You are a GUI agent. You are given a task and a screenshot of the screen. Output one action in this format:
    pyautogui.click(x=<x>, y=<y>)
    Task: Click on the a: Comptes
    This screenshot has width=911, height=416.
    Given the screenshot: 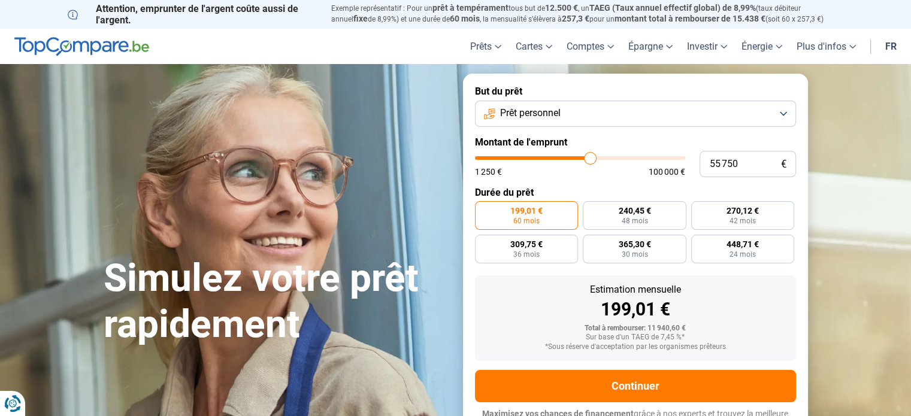 What is the action you would take?
    pyautogui.click(x=590, y=46)
    